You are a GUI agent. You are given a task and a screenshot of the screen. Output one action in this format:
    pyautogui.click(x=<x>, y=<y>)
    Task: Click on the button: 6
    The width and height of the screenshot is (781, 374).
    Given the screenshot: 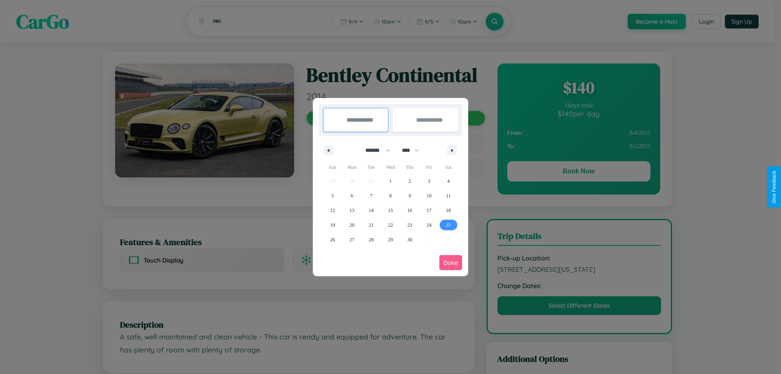 What is the action you would take?
    pyautogui.click(x=351, y=196)
    